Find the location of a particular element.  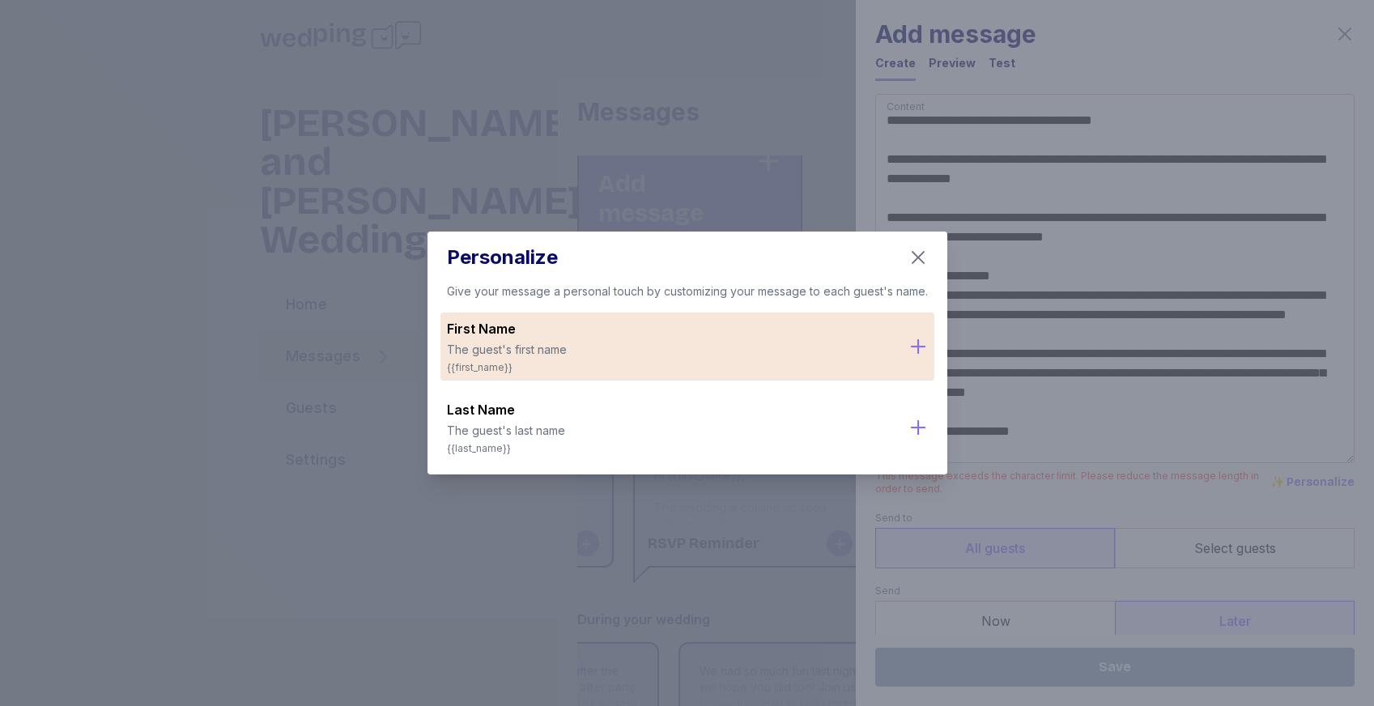

span: Give your message a personal touch by customizing your message to each guest's name. is located at coordinates (687, 291).